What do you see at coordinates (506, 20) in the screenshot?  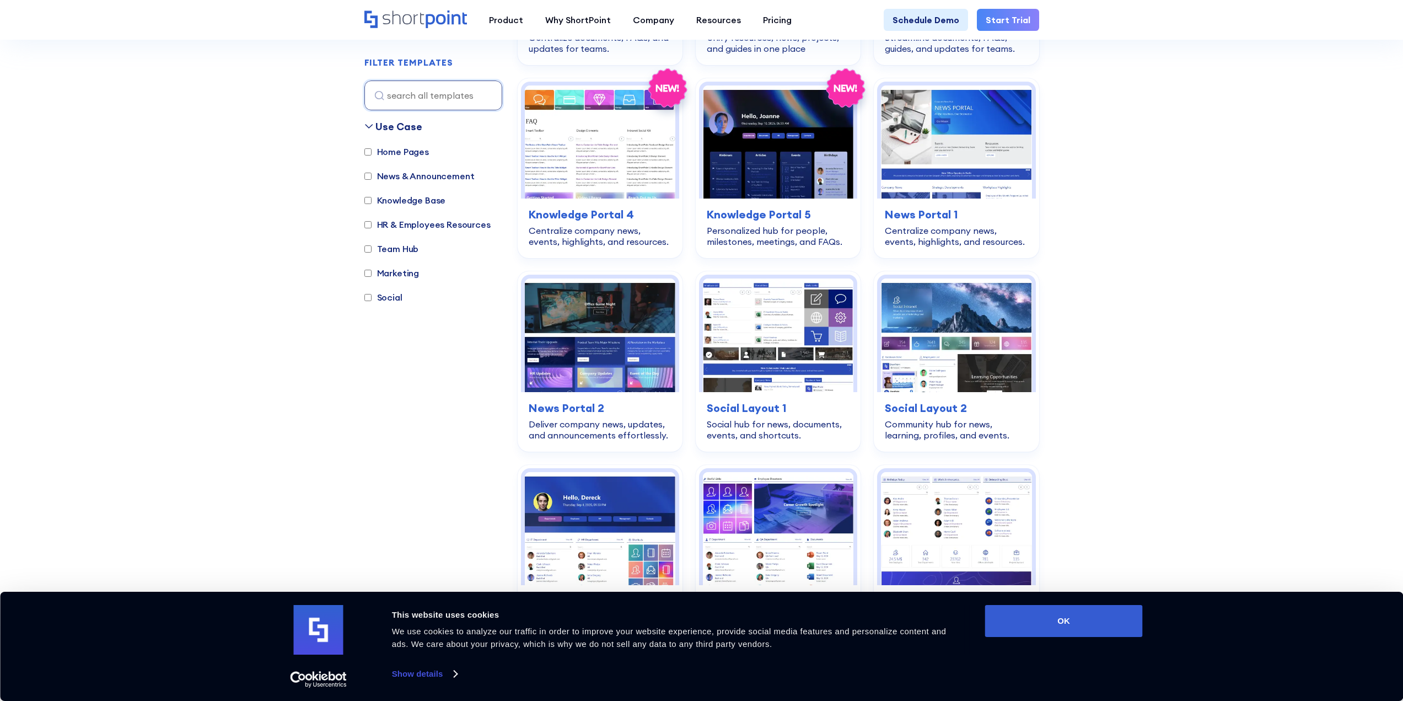 I see `a: Product` at bounding box center [506, 20].